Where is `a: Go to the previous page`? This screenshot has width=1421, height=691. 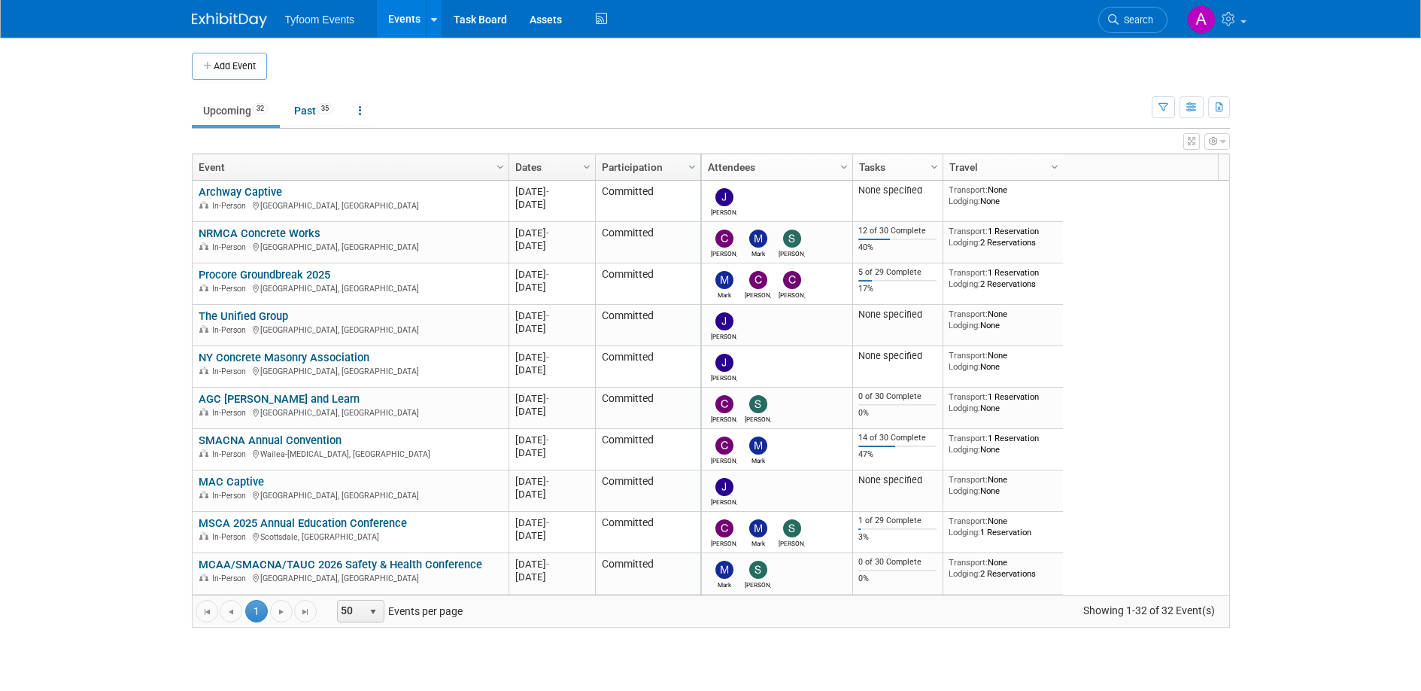 a: Go to the previous page is located at coordinates (231, 611).